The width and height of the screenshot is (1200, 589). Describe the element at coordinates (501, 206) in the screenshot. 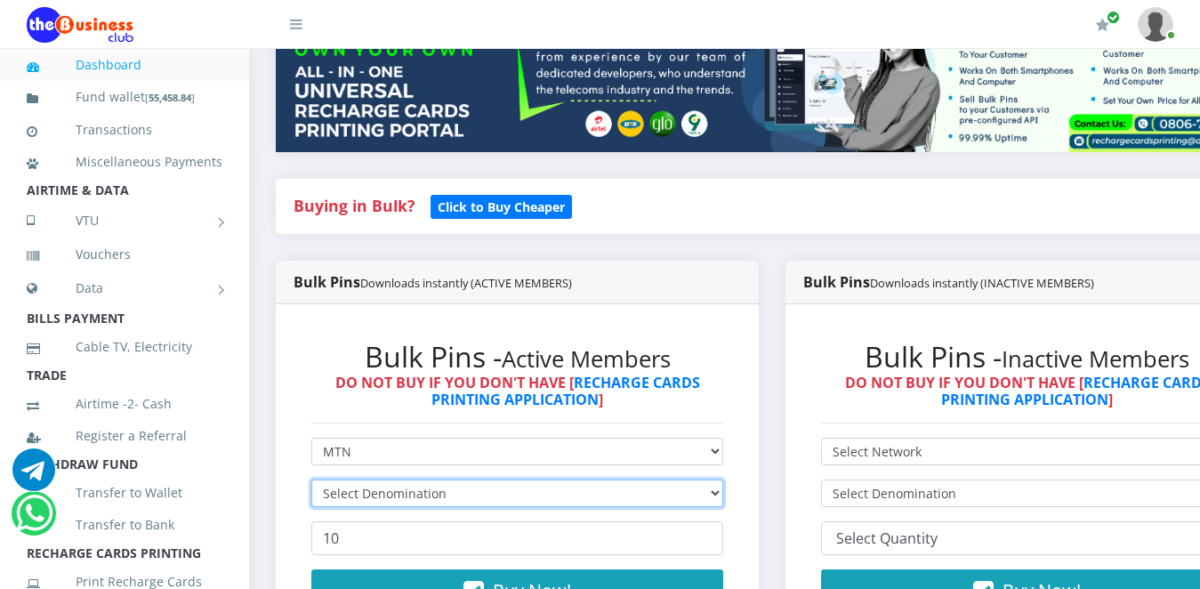

I see `a: Click to Buy Cheaper` at that location.